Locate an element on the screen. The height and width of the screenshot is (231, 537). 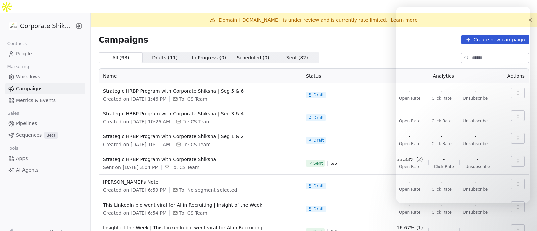
span: Contacts is located at coordinates (17, 44).